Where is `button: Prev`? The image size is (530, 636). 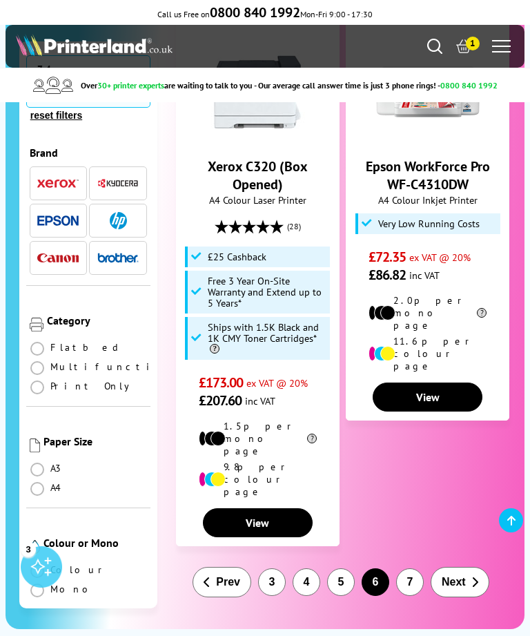 button: Prev is located at coordinates (221, 582).